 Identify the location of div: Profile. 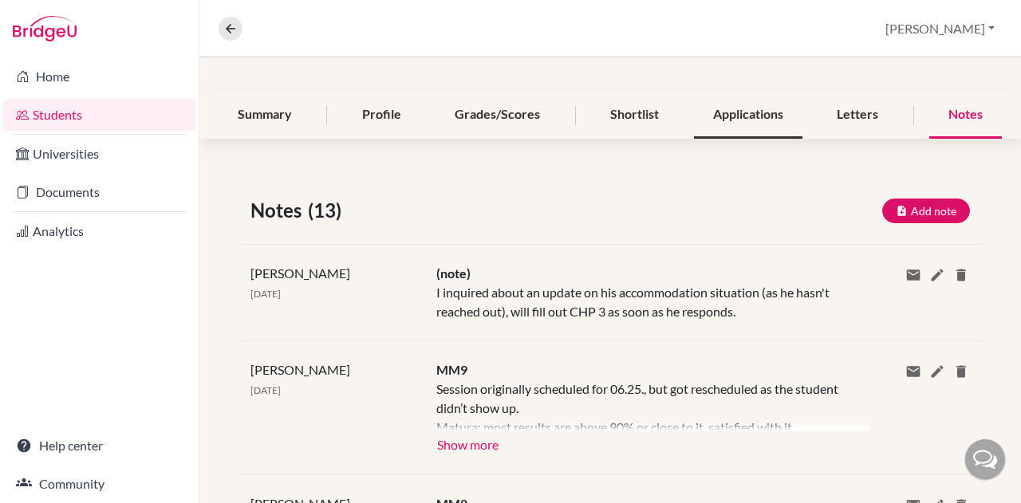
(381, 115).